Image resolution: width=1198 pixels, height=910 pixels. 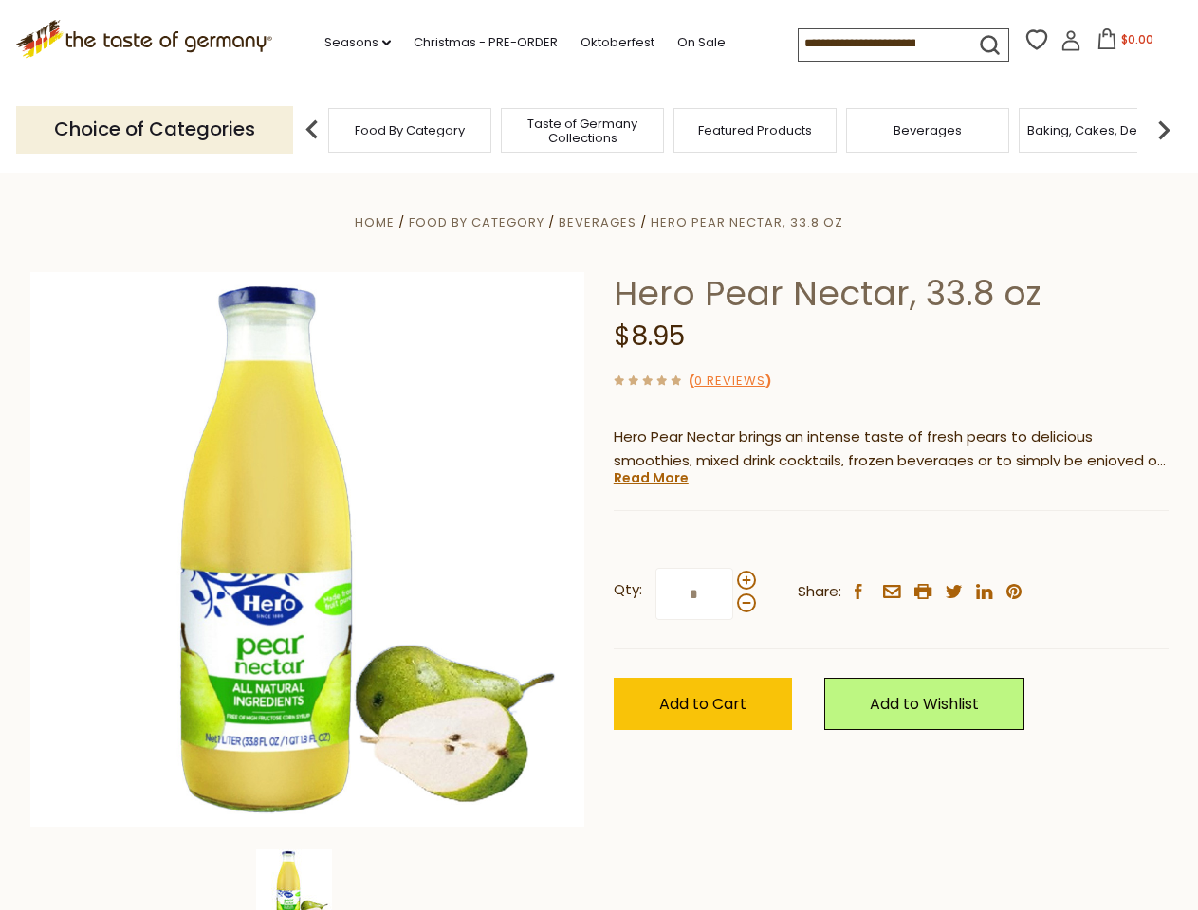 I want to click on a: On Sale, so click(x=701, y=43).